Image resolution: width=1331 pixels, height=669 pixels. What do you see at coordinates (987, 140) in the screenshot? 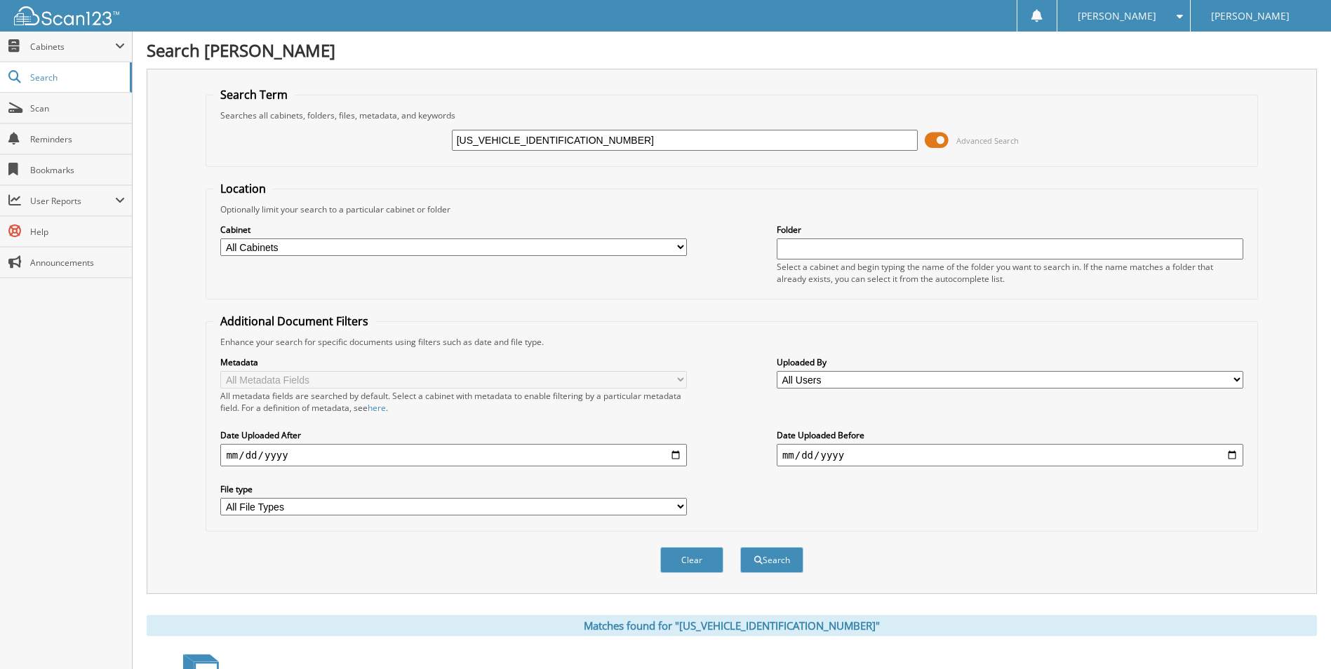
I see `span: Advanced Search` at bounding box center [987, 140].